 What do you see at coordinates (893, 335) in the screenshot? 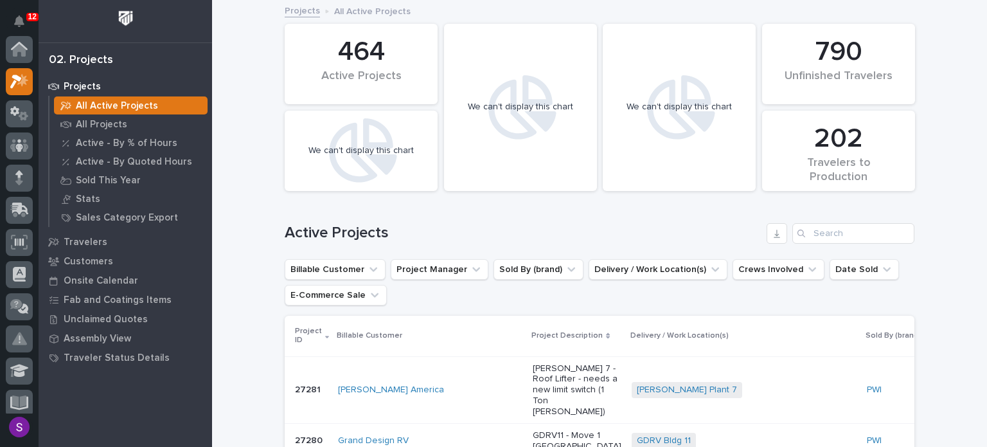
I see `p: Sold By (brand)` at bounding box center [893, 335].